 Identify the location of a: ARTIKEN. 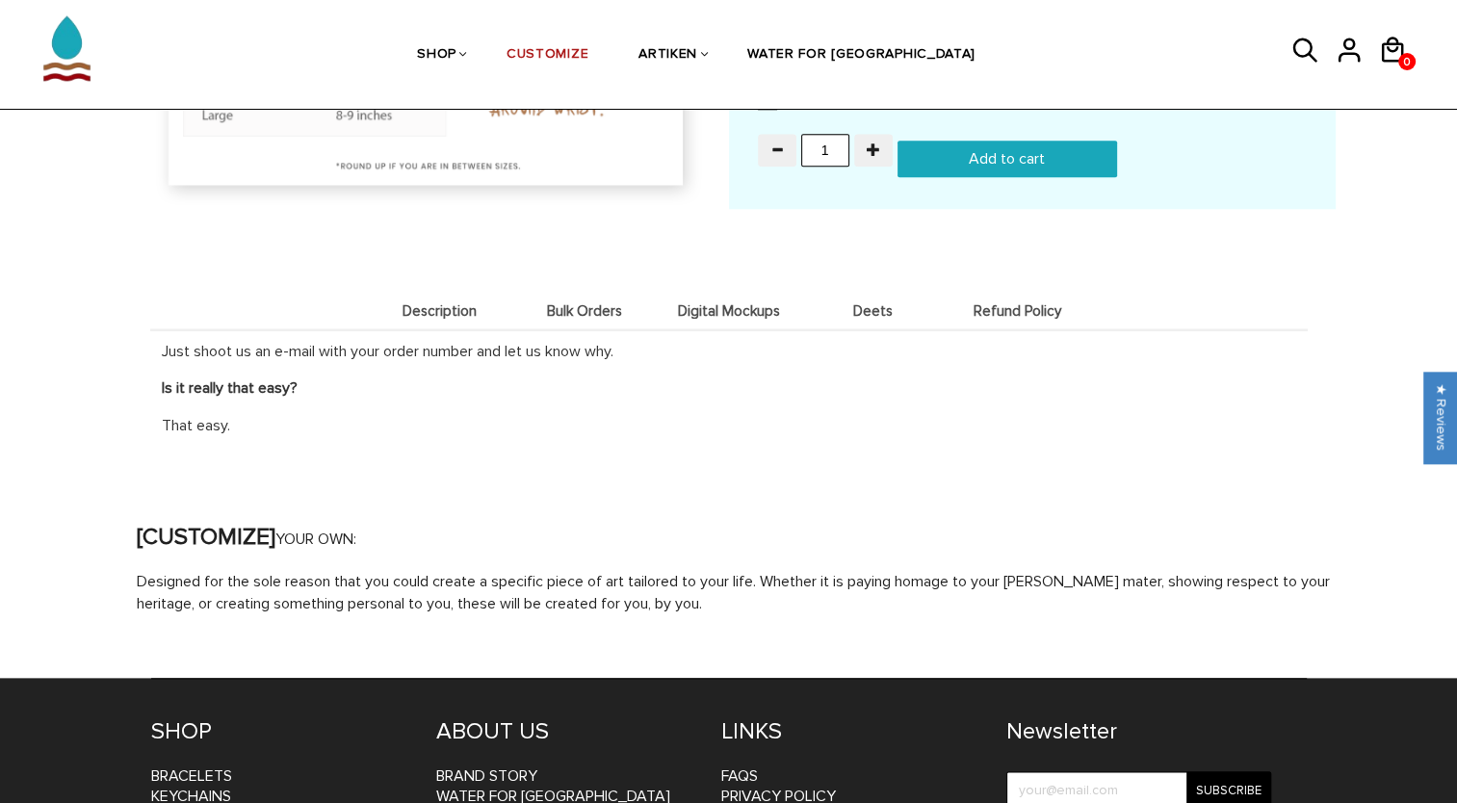
(667, 55).